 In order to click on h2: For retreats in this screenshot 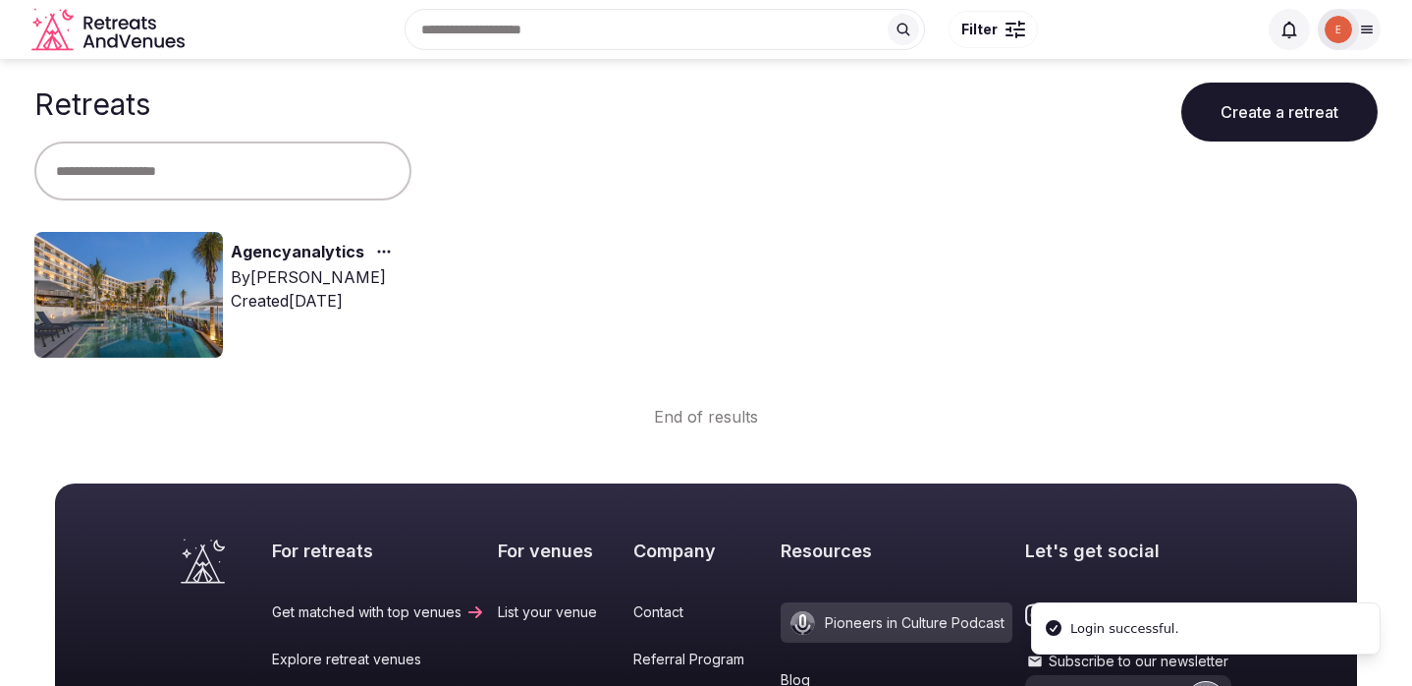, I will do `click(378, 550)`.